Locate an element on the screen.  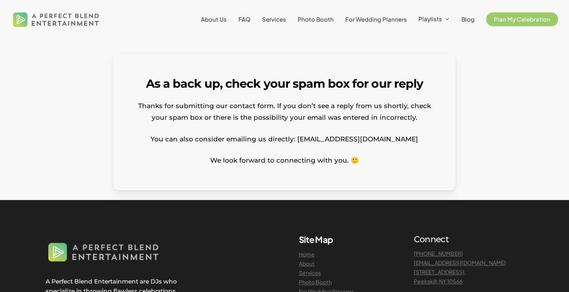
span: For Wedding Planners is located at coordinates (376, 19).